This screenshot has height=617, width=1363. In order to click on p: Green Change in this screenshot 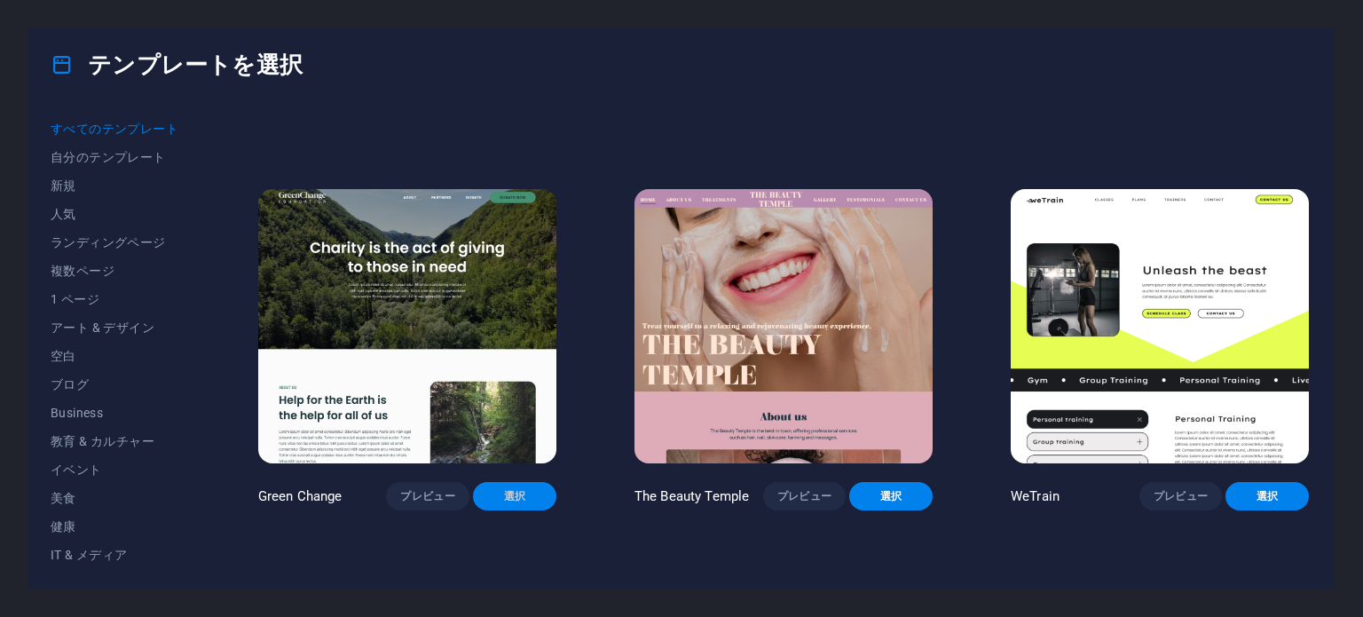, I will do `click(300, 496)`.